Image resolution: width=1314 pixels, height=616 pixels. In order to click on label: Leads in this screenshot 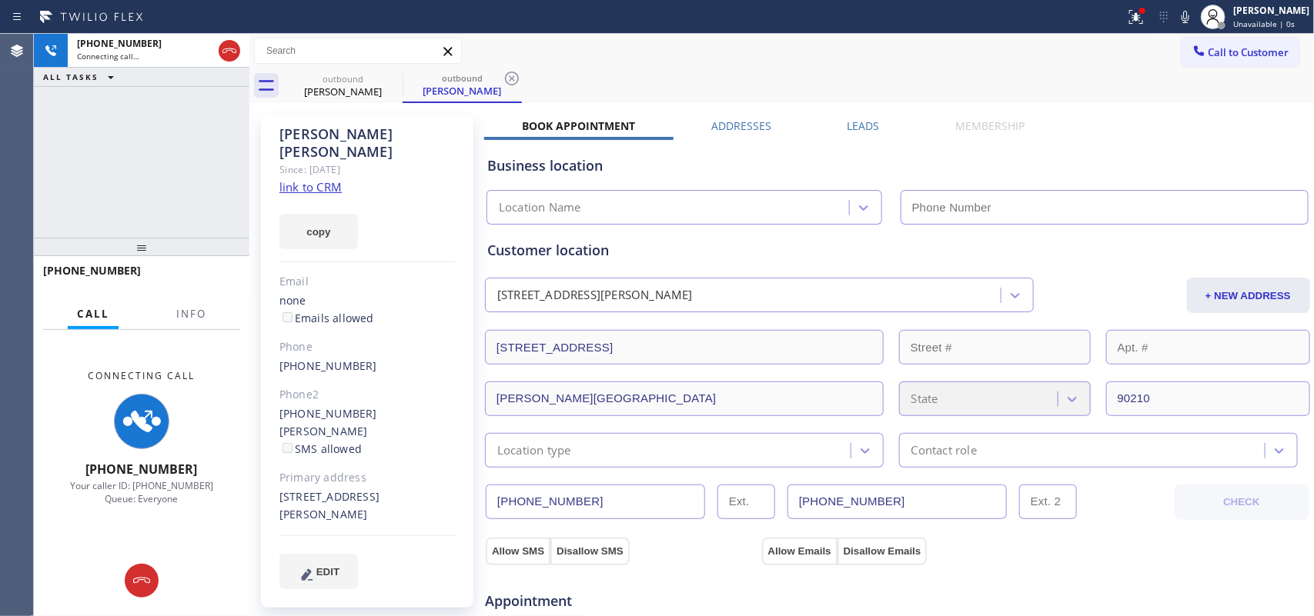, I will do `click(863, 125)`.